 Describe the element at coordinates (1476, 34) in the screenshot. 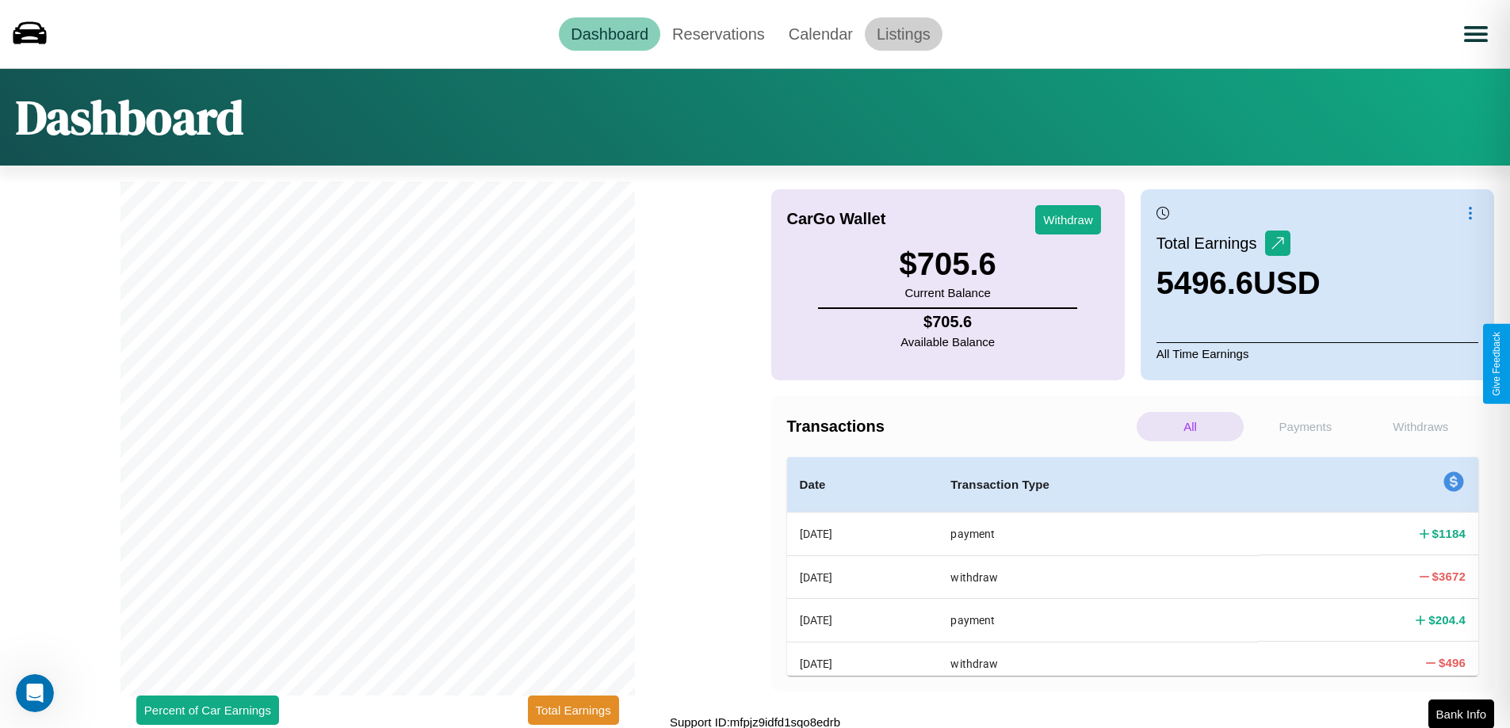

I see `button: Open menu` at that location.